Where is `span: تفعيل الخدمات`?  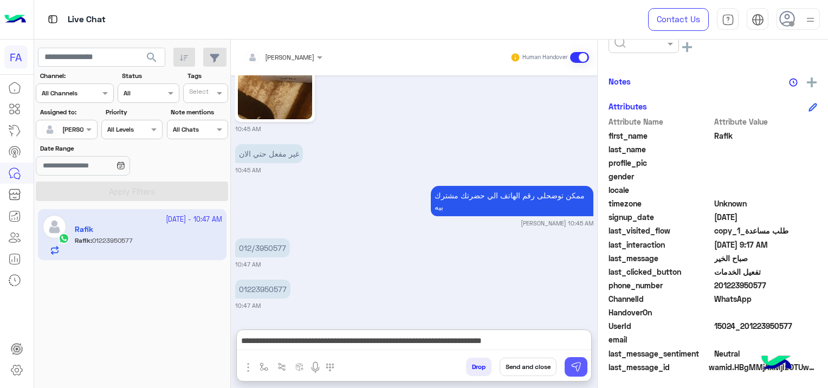
span: تفعيل الخدمات is located at coordinates (766, 272).